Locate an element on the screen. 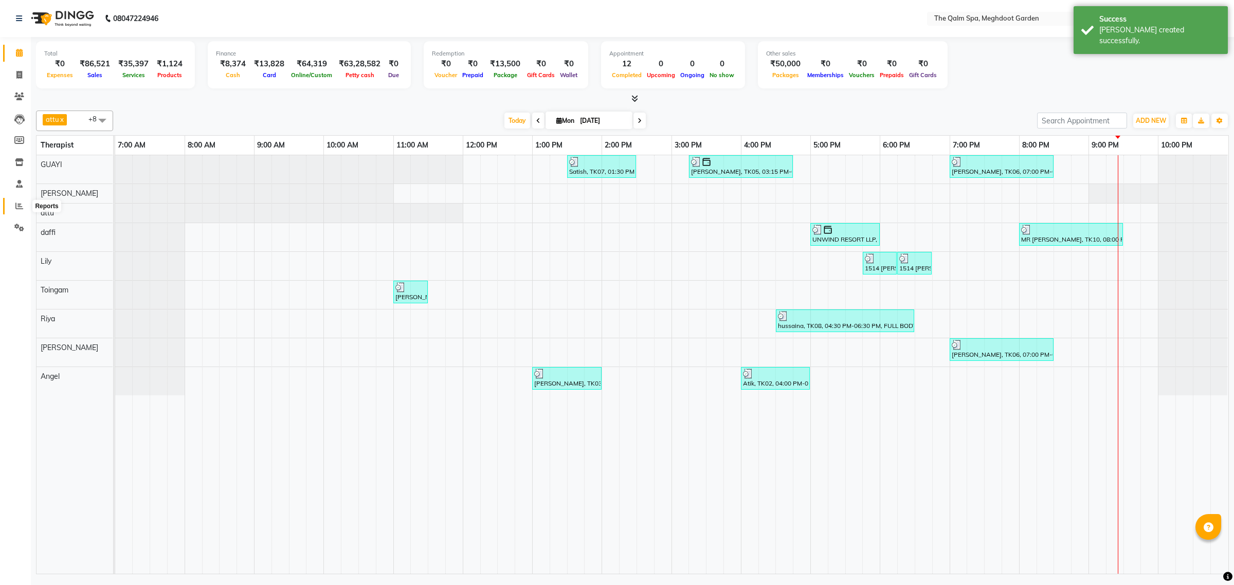  a: 3:00 PM is located at coordinates (688, 145).